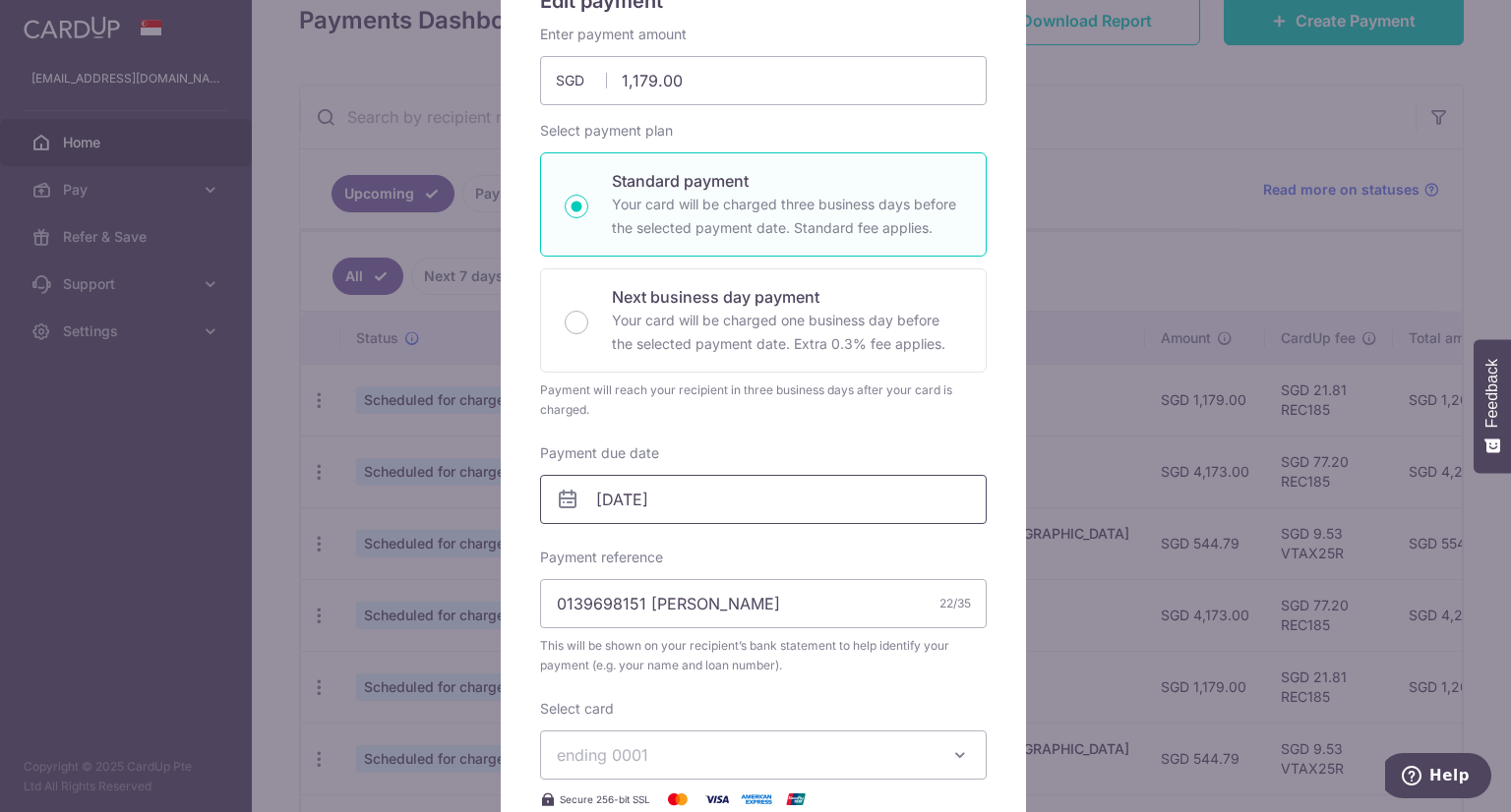 The height and width of the screenshot is (812, 1511). I want to click on button: ending 0001, so click(763, 755).